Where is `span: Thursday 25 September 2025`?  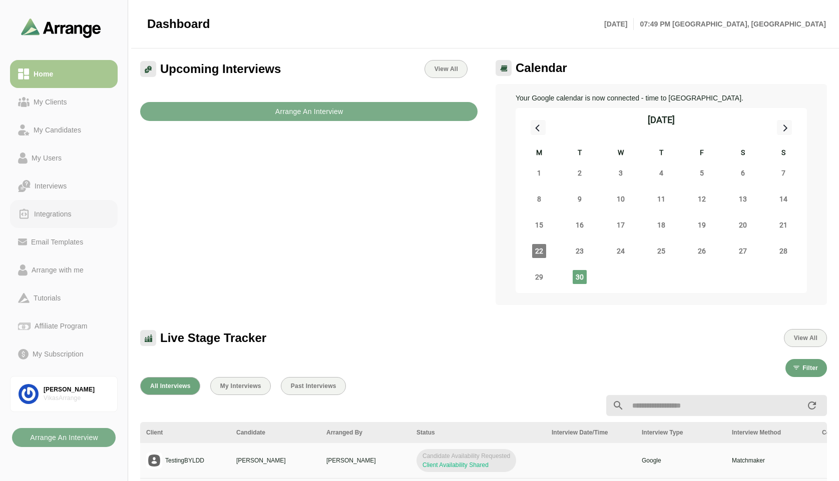 span: Thursday 25 September 2025 is located at coordinates (661, 251).